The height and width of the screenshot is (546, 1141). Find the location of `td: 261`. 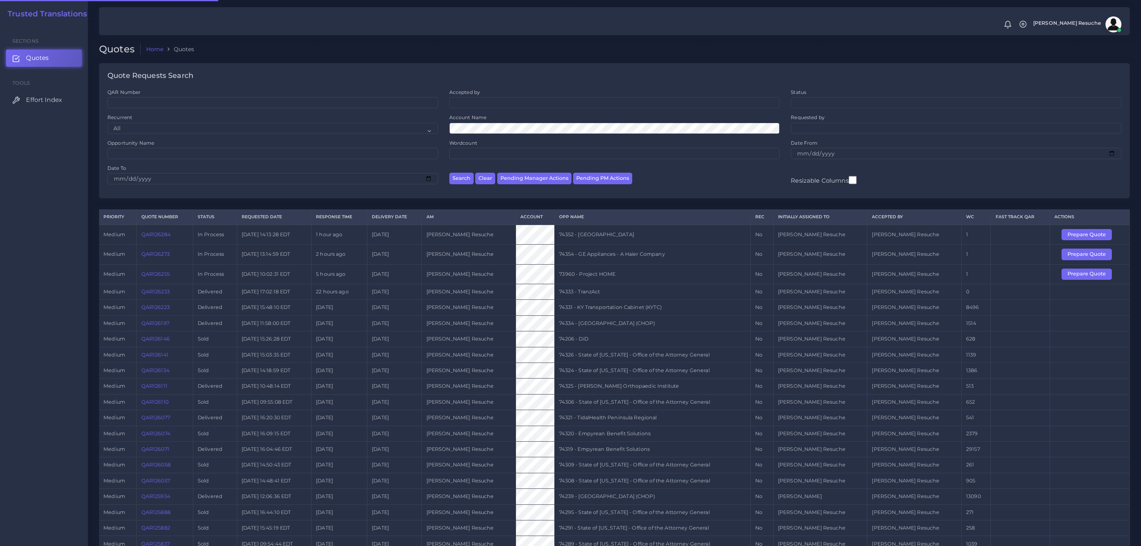

td: 261 is located at coordinates (976, 465).